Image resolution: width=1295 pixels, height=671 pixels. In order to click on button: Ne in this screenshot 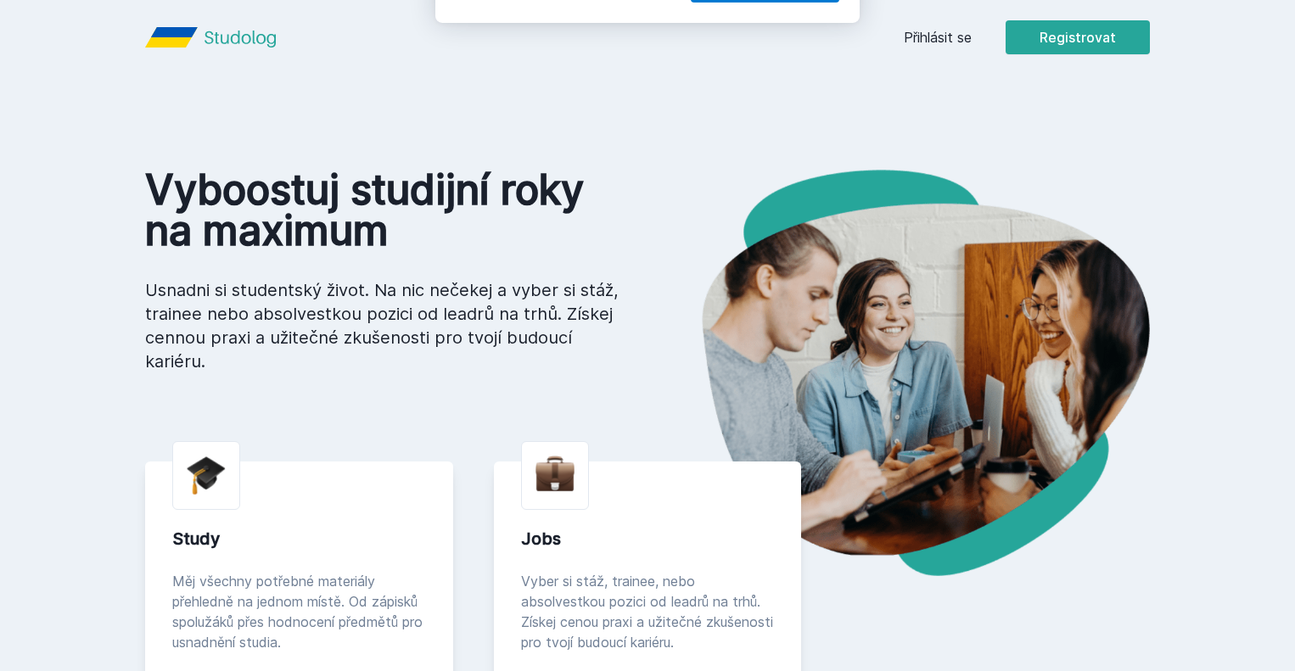, I will do `click(651, 109)`.